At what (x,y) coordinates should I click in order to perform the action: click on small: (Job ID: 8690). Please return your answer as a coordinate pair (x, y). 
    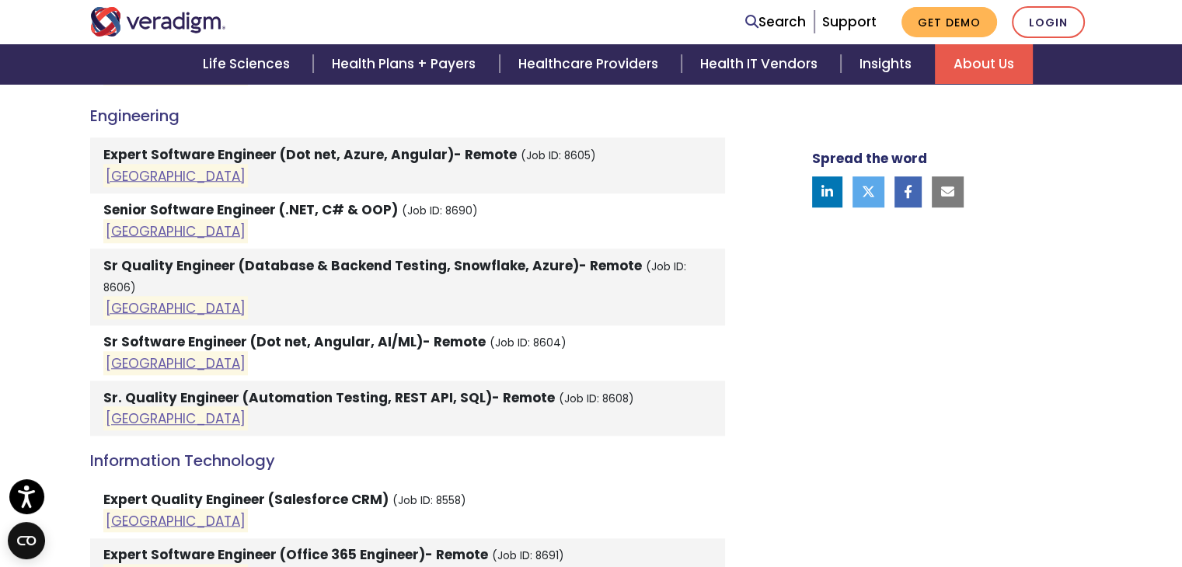
    Looking at the image, I should click on (440, 211).